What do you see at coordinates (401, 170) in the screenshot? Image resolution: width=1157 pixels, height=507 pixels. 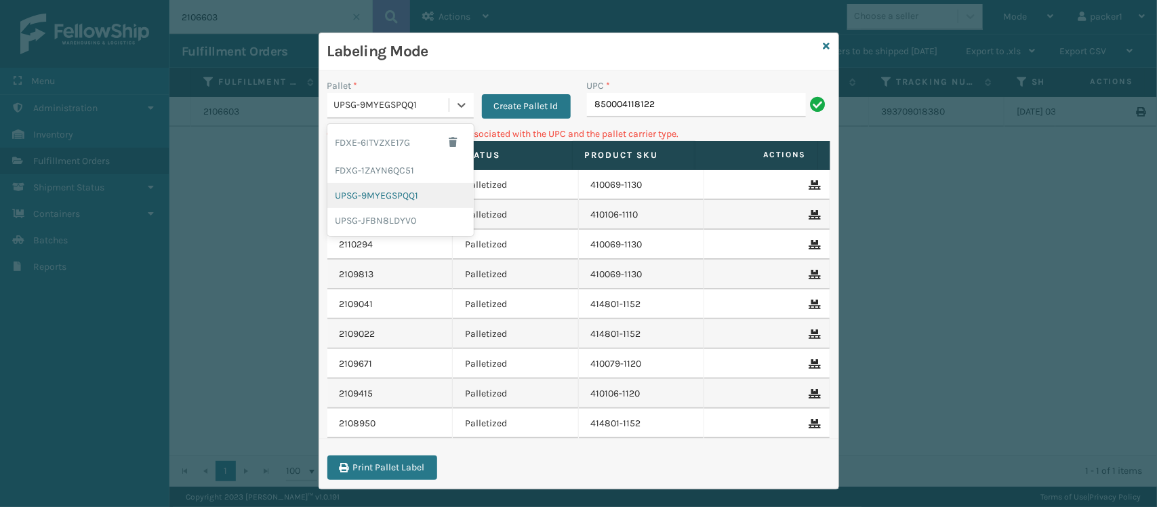 I see `div: FDXG-1ZAYN6QC51` at bounding box center [401, 170].